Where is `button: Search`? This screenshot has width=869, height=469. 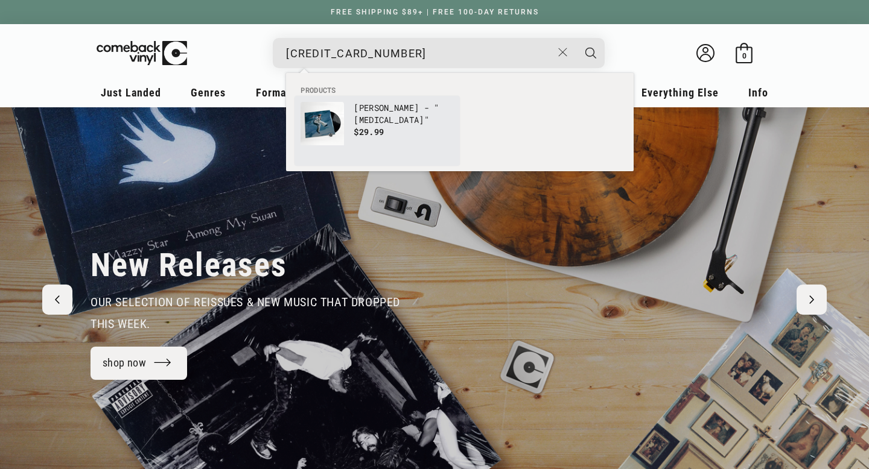 button: Search is located at coordinates (591, 53).